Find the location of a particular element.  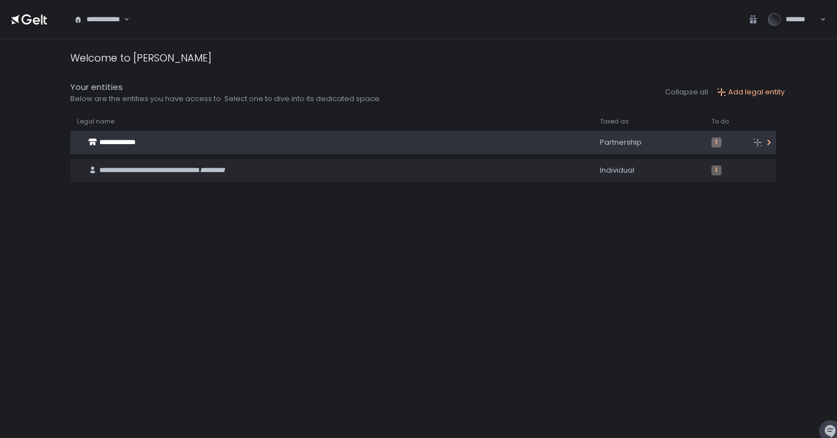

span: To do is located at coordinates (720, 121).